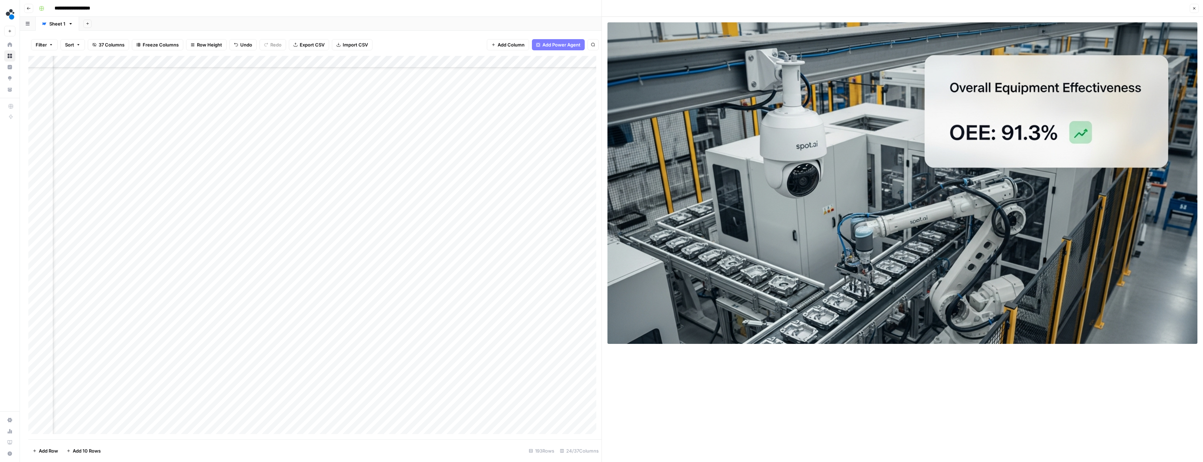 This screenshot has width=1203, height=462. What do you see at coordinates (10, 45) in the screenshot?
I see `a: Home` at bounding box center [10, 45].